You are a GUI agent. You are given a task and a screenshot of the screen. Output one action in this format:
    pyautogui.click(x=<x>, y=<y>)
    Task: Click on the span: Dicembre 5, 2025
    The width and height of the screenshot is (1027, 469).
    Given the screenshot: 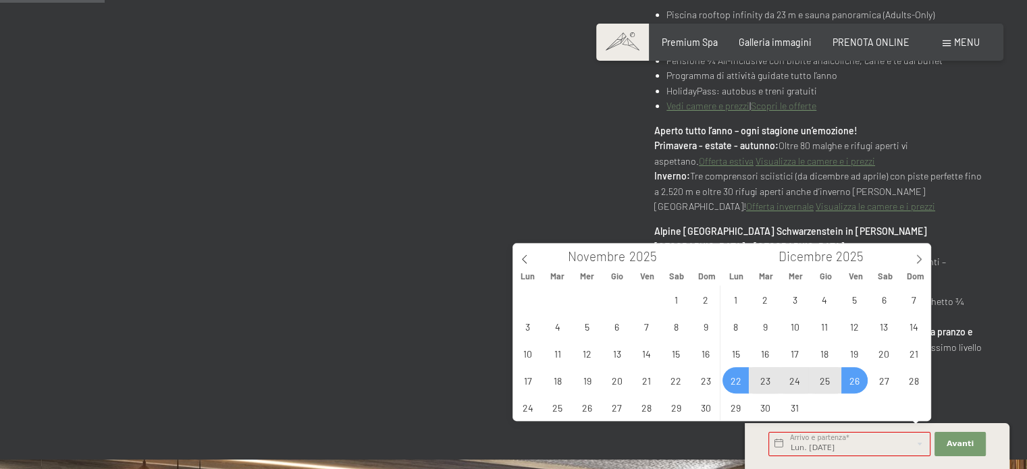 What is the action you would take?
    pyautogui.click(x=854, y=299)
    